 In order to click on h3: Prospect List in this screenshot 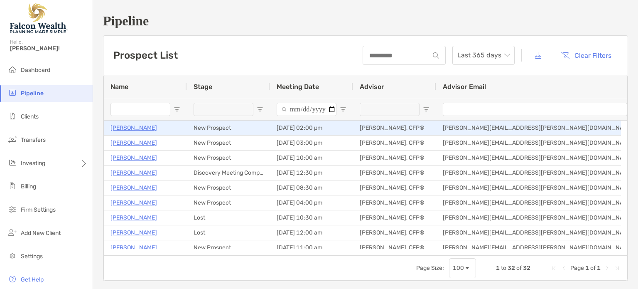, I will do `click(145, 55)`.